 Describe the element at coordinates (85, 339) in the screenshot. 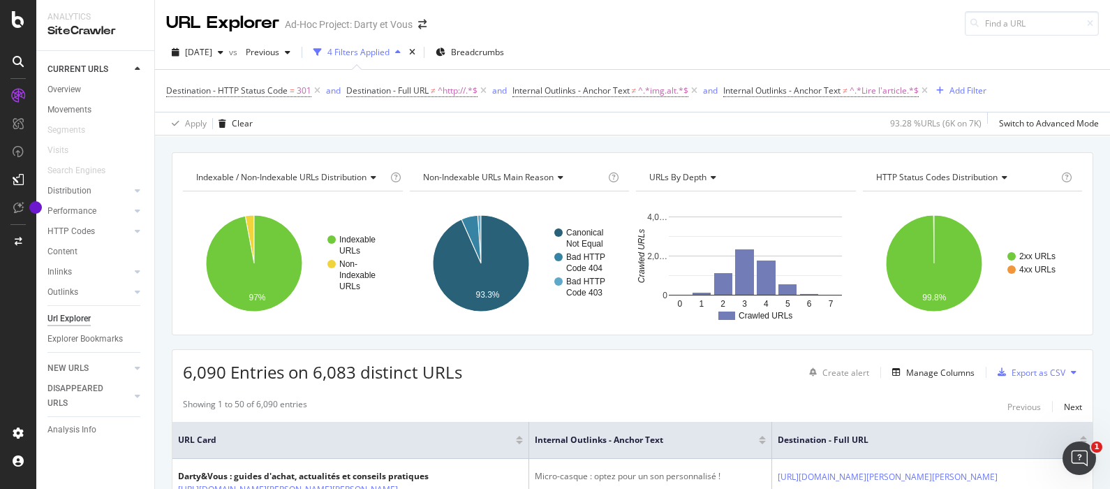

I see `div: Explorer Bookmarks` at that location.